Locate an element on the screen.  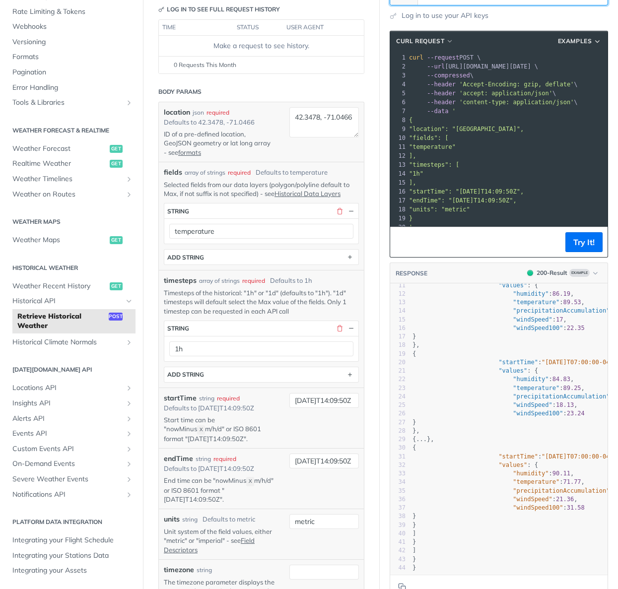
span: 89.53 is located at coordinates (572, 302).